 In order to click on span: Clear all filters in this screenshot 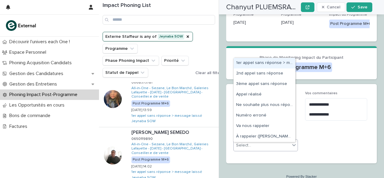, I will do `click(209, 73)`.